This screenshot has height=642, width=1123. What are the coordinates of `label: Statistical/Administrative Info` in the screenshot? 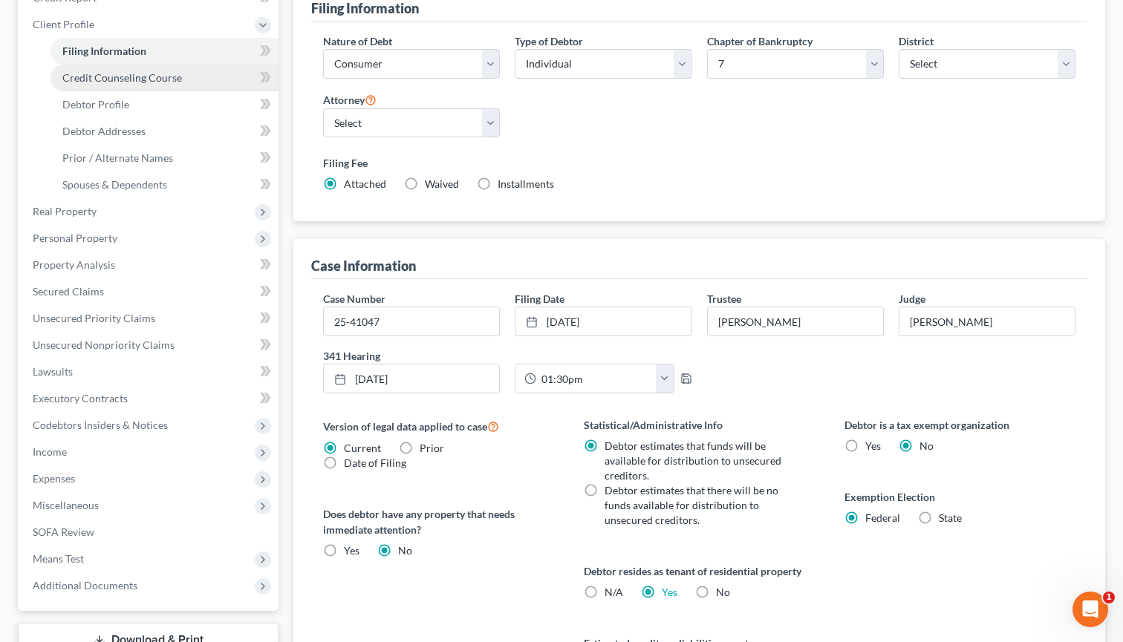 It's located at (699, 425).